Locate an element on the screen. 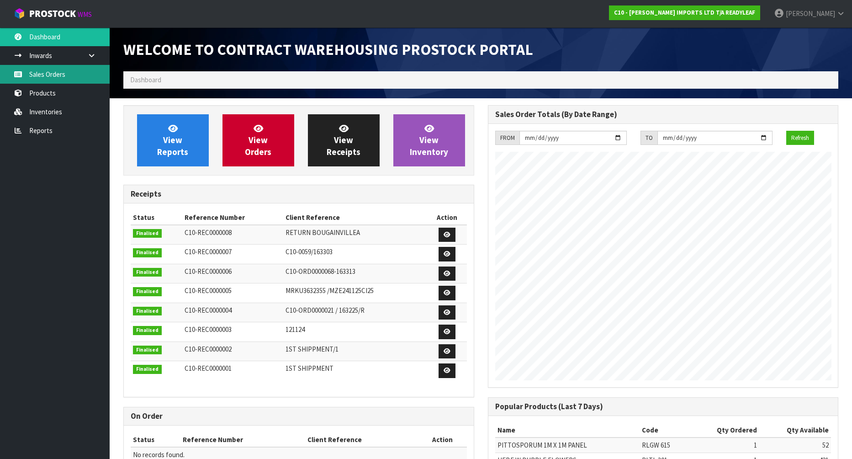  span: C10-REC0000008 is located at coordinates (208, 232).